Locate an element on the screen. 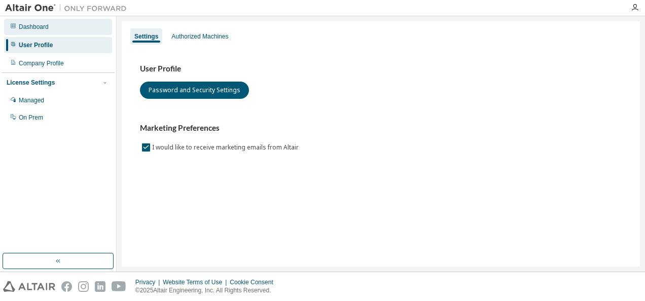  div: Managed is located at coordinates (31, 100).